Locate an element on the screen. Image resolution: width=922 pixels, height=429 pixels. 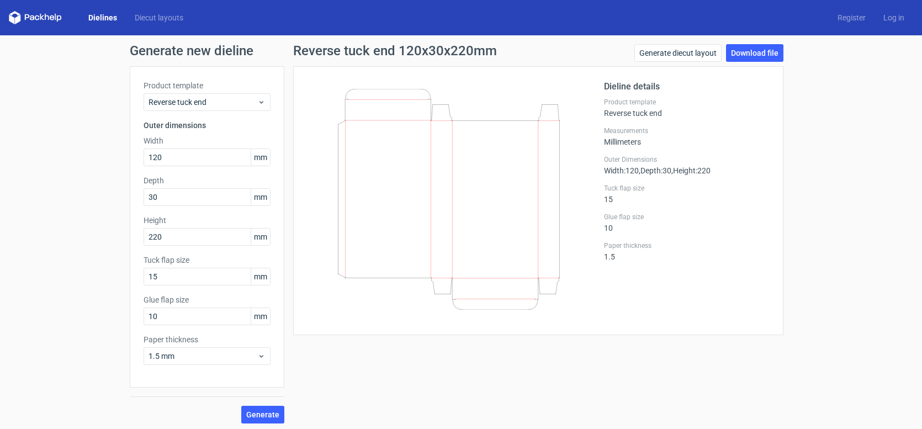
label: Height is located at coordinates (207, 220).